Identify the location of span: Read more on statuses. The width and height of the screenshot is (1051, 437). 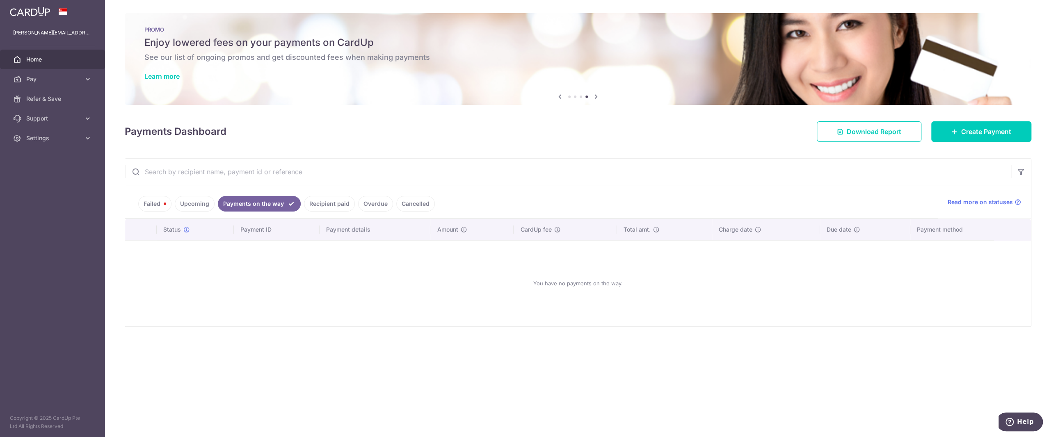
(980, 202).